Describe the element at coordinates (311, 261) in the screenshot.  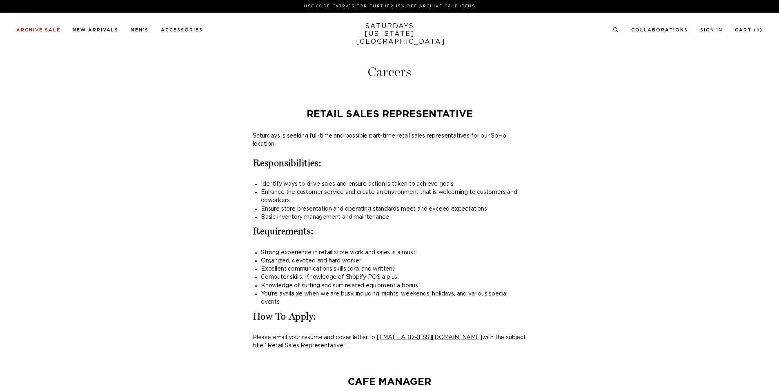
I see `span: Organized, devoted and hard worker` at that location.